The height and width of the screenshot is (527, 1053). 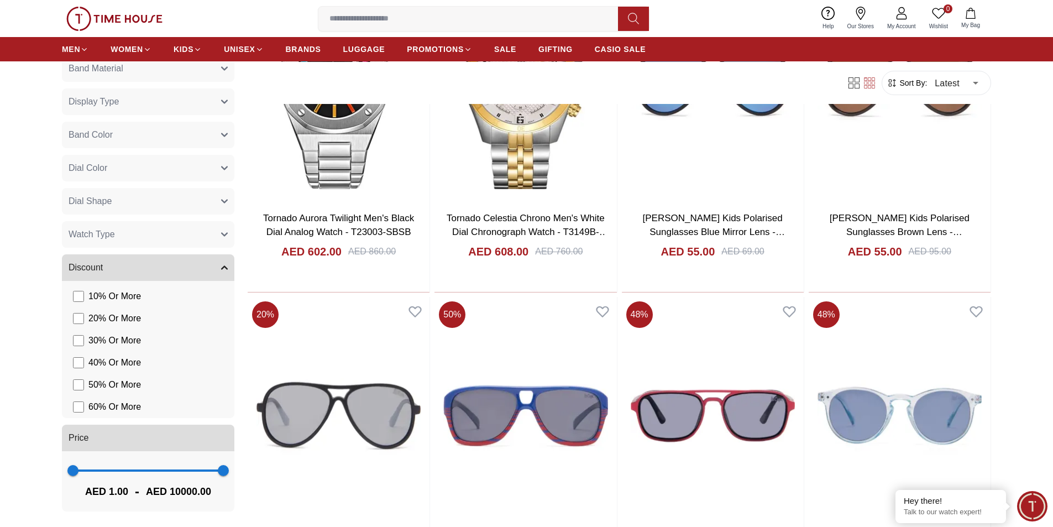 What do you see at coordinates (79, 385) in the screenshot?
I see `input: 50% Or More` at bounding box center [79, 385].